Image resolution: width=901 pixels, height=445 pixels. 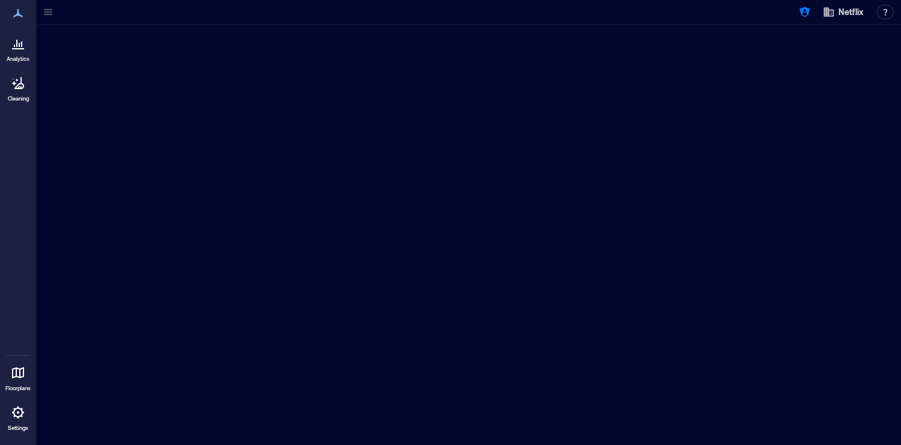 I want to click on p: Floorplans, so click(x=18, y=388).